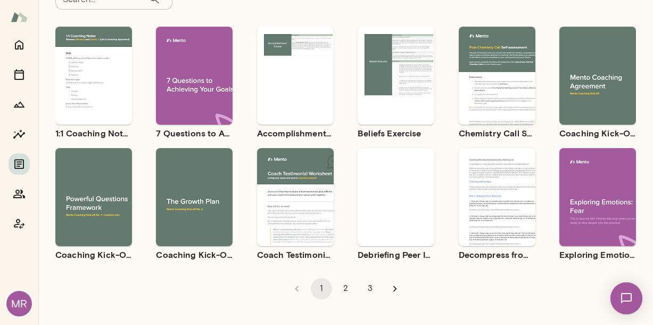 This screenshot has width=653, height=325. Describe the element at coordinates (396, 255) in the screenshot. I see `h6: Debriefing Peer Insights (360 feedback) Guide` at that location.